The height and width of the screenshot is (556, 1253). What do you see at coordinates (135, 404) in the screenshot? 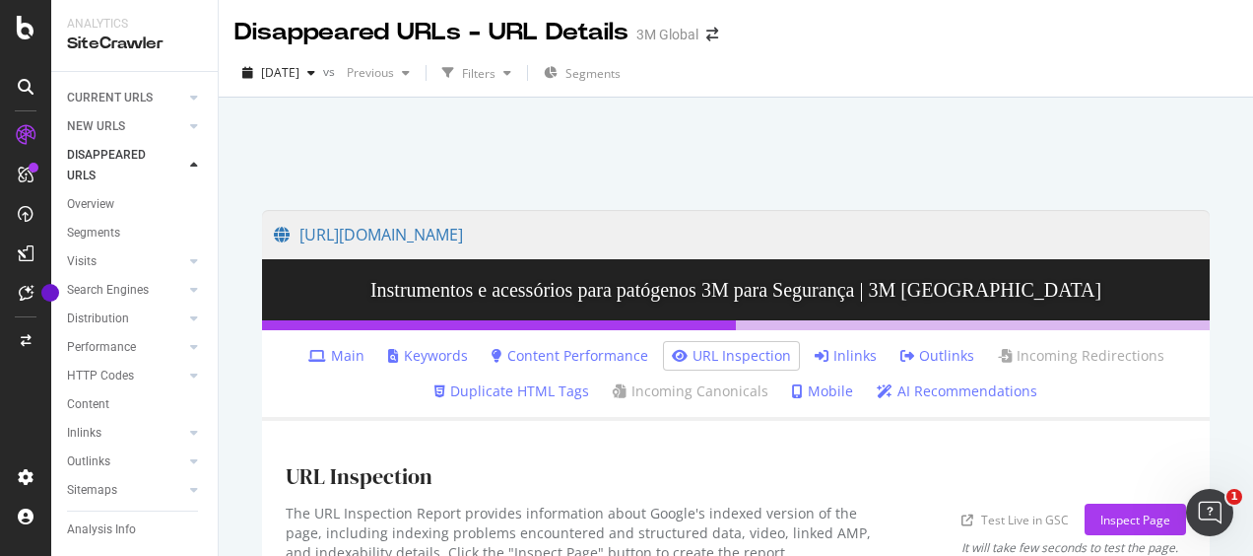
I see `a: Content` at bounding box center [135, 404].